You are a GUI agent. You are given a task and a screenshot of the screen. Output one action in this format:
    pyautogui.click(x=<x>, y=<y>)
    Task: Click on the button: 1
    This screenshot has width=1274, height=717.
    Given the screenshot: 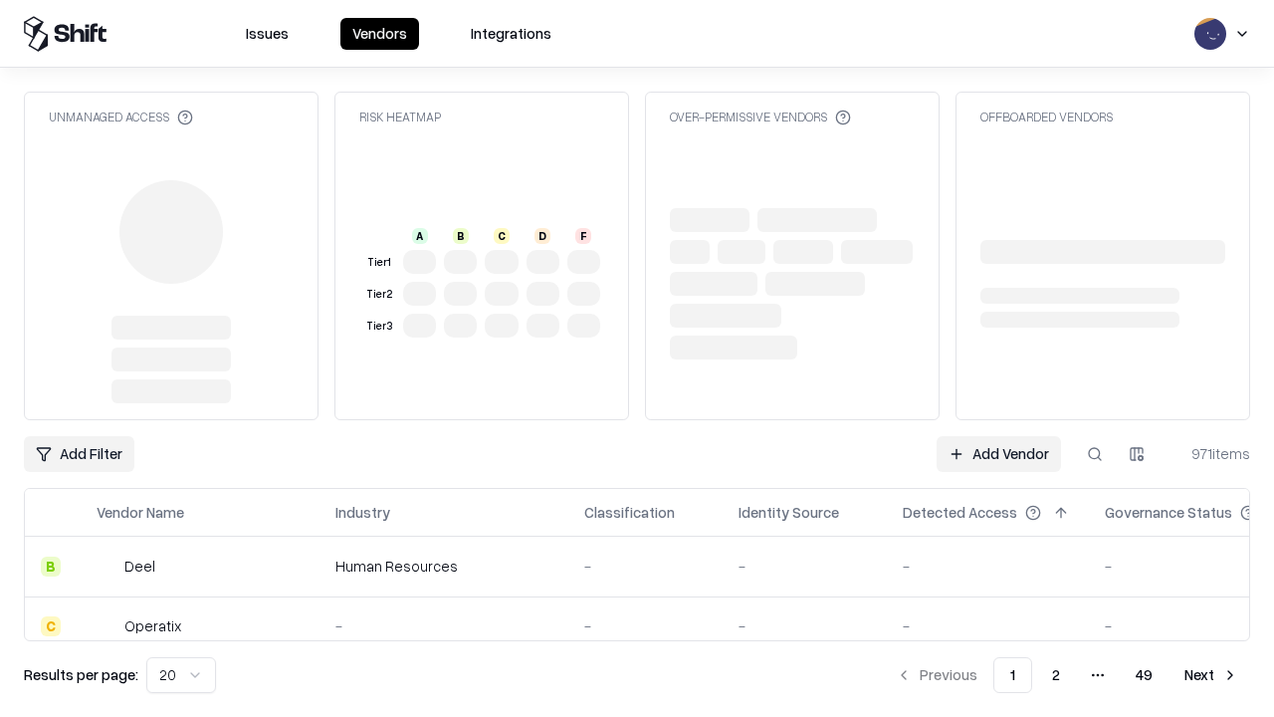 What is the action you would take?
    pyautogui.click(x=1012, y=675)
    